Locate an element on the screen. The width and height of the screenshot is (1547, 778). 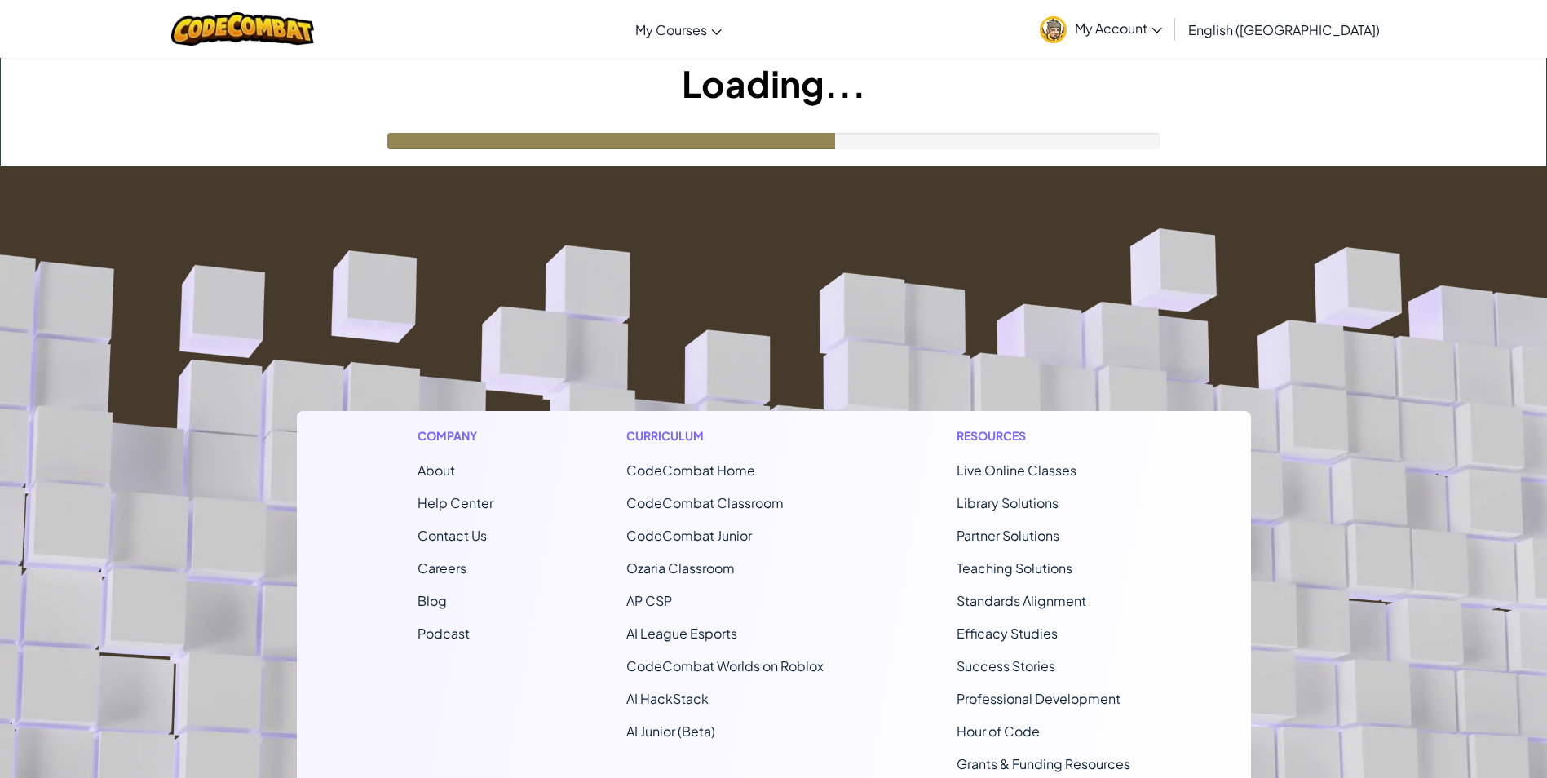
a: Success Stories is located at coordinates (1005, 665).